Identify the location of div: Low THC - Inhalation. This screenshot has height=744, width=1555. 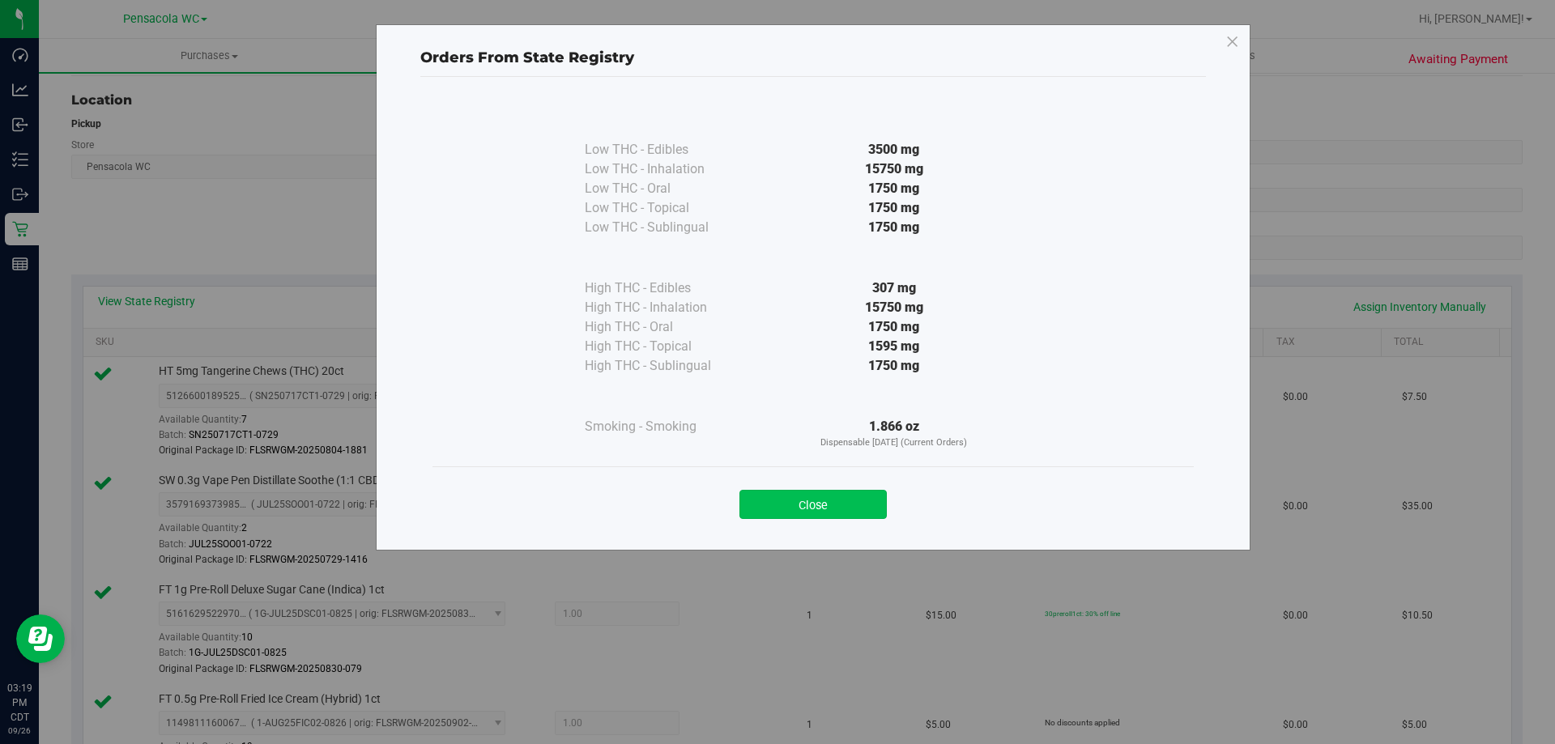
(666, 169).